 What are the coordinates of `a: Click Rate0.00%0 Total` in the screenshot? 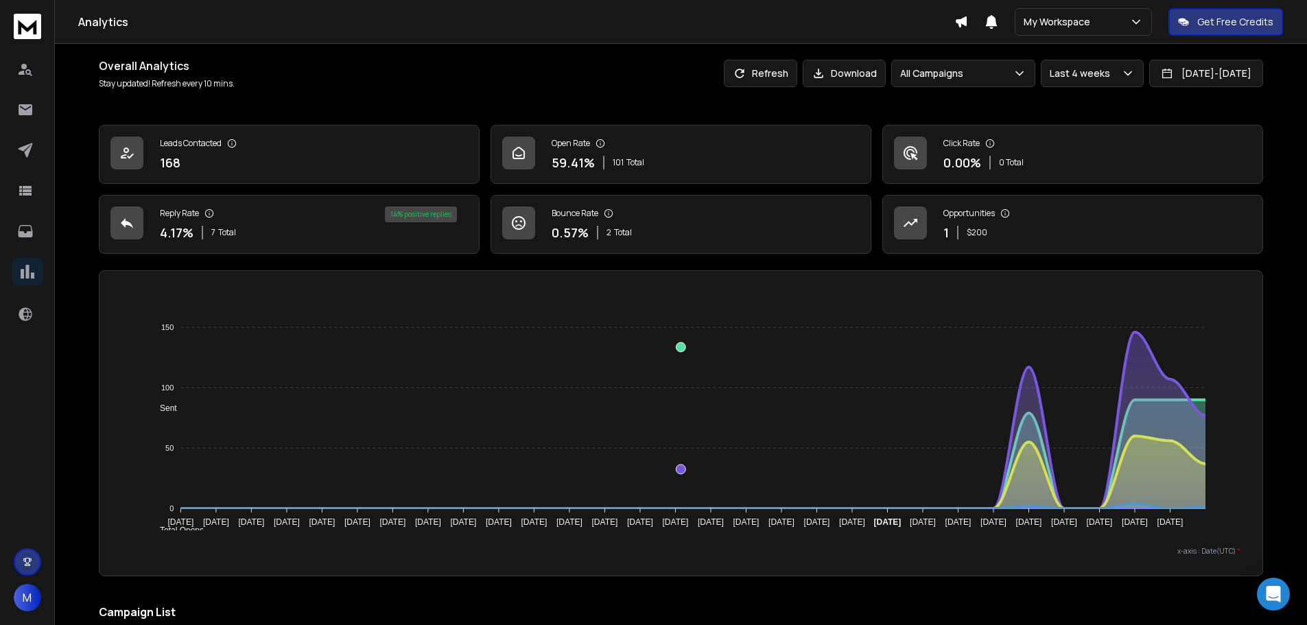 It's located at (1072, 154).